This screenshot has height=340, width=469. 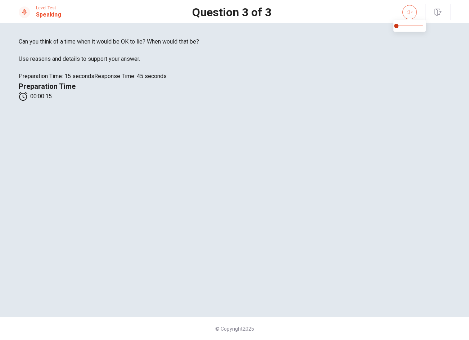 I want to click on span: Level Test, so click(x=49, y=8).